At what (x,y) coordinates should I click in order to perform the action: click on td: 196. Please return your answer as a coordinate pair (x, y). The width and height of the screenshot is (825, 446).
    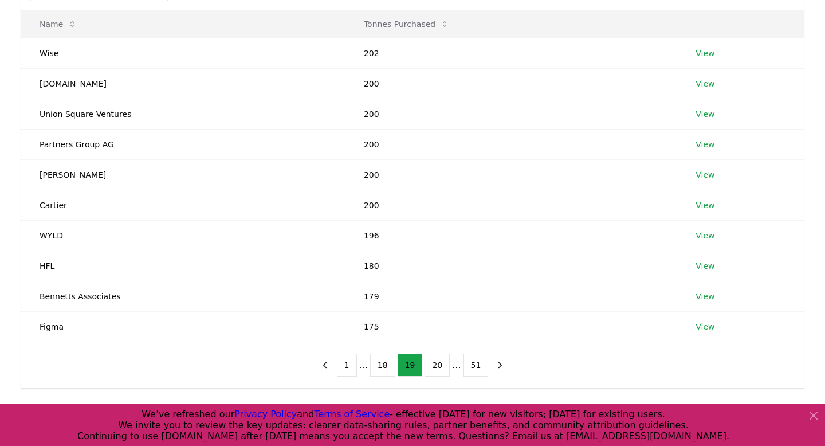
    Looking at the image, I should click on (511, 235).